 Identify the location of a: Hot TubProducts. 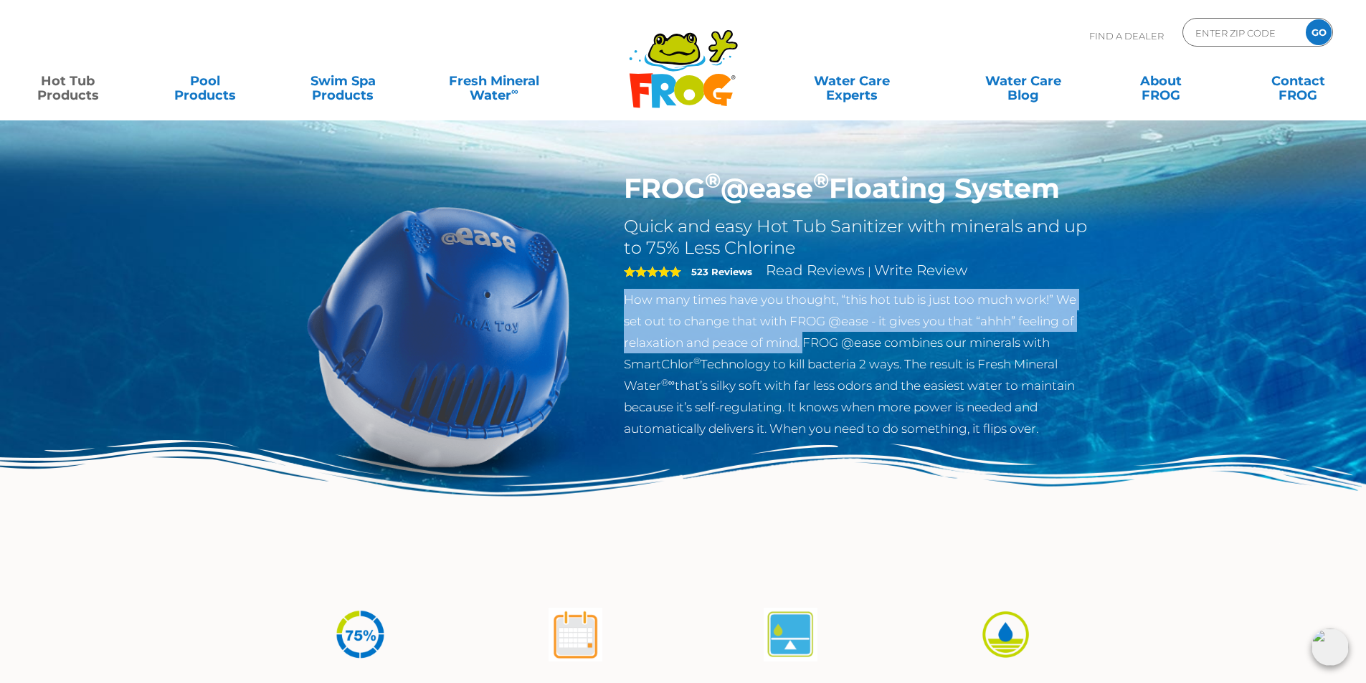
(67, 81).